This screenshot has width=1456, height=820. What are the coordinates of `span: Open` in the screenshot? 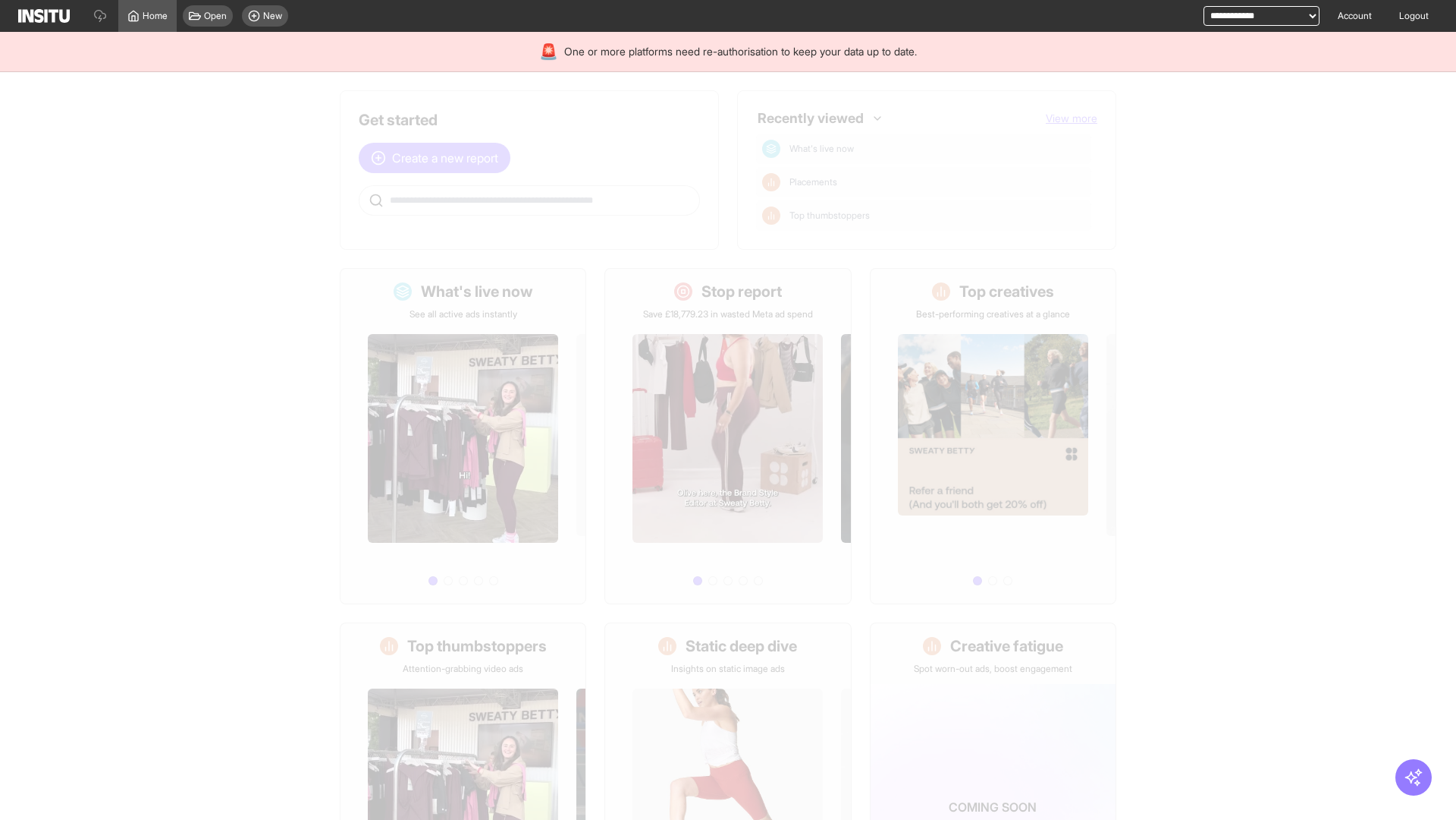 It's located at (216, 16).